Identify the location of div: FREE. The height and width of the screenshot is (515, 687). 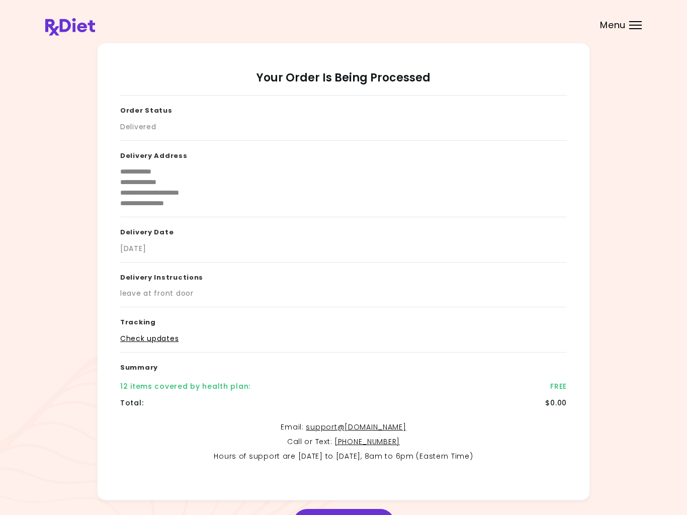
(558, 386).